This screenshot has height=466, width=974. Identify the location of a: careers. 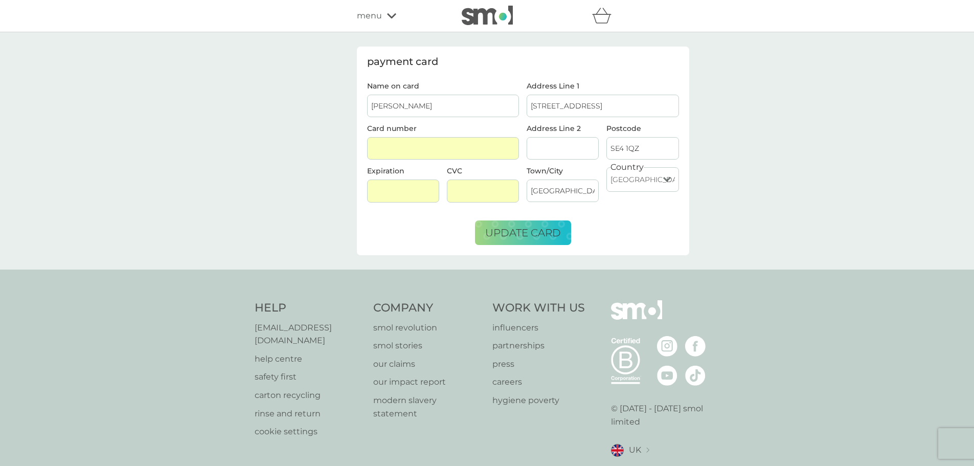
(538, 382).